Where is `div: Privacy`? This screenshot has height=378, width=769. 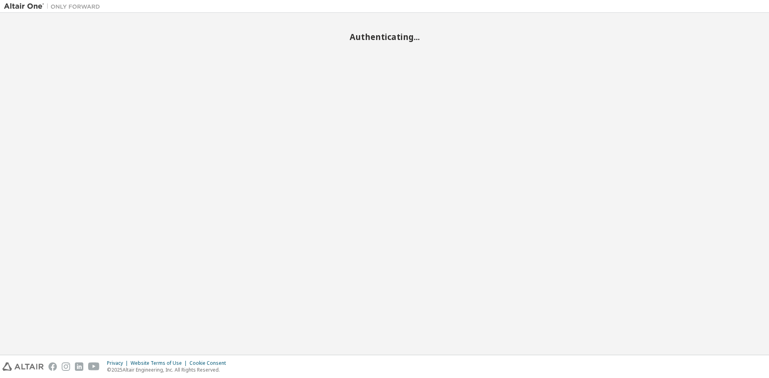
div: Privacy is located at coordinates (119, 364).